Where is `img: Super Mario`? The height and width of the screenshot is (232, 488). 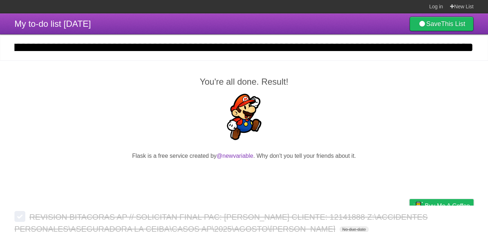 img: Super Mario is located at coordinates (244, 117).